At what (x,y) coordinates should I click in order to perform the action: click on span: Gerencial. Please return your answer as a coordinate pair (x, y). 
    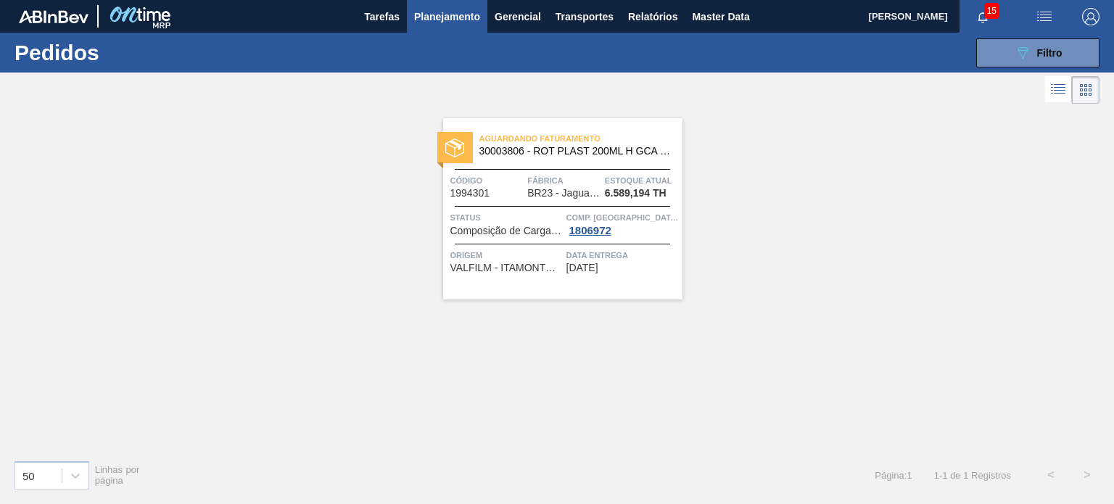
    Looking at the image, I should click on (518, 17).